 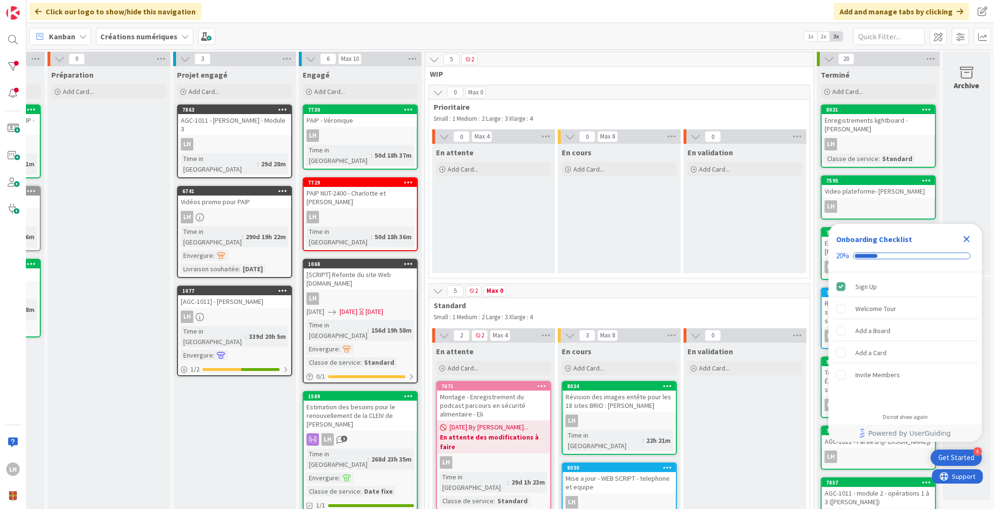 What do you see at coordinates (880, 181) in the screenshot?
I see `div: 7595` at bounding box center [880, 181].